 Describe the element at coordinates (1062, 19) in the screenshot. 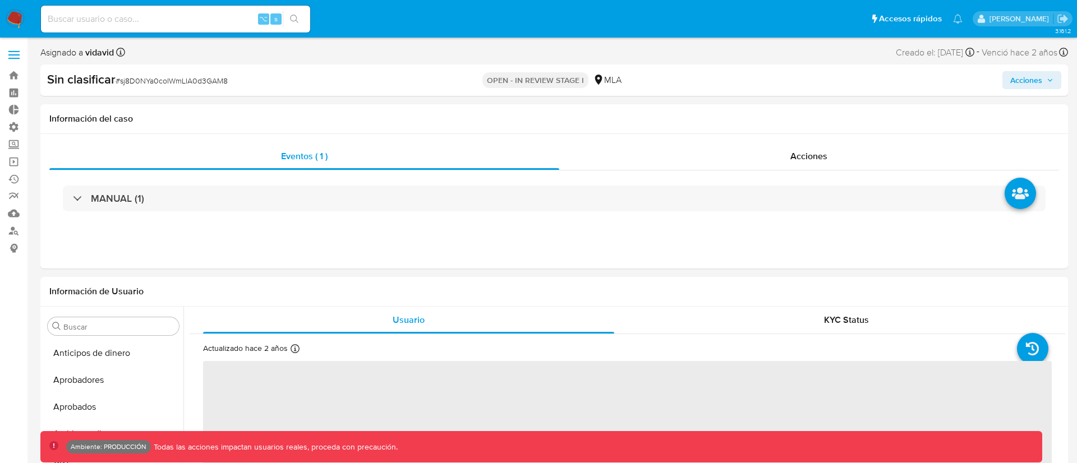

I see `a: Salir` at that location.